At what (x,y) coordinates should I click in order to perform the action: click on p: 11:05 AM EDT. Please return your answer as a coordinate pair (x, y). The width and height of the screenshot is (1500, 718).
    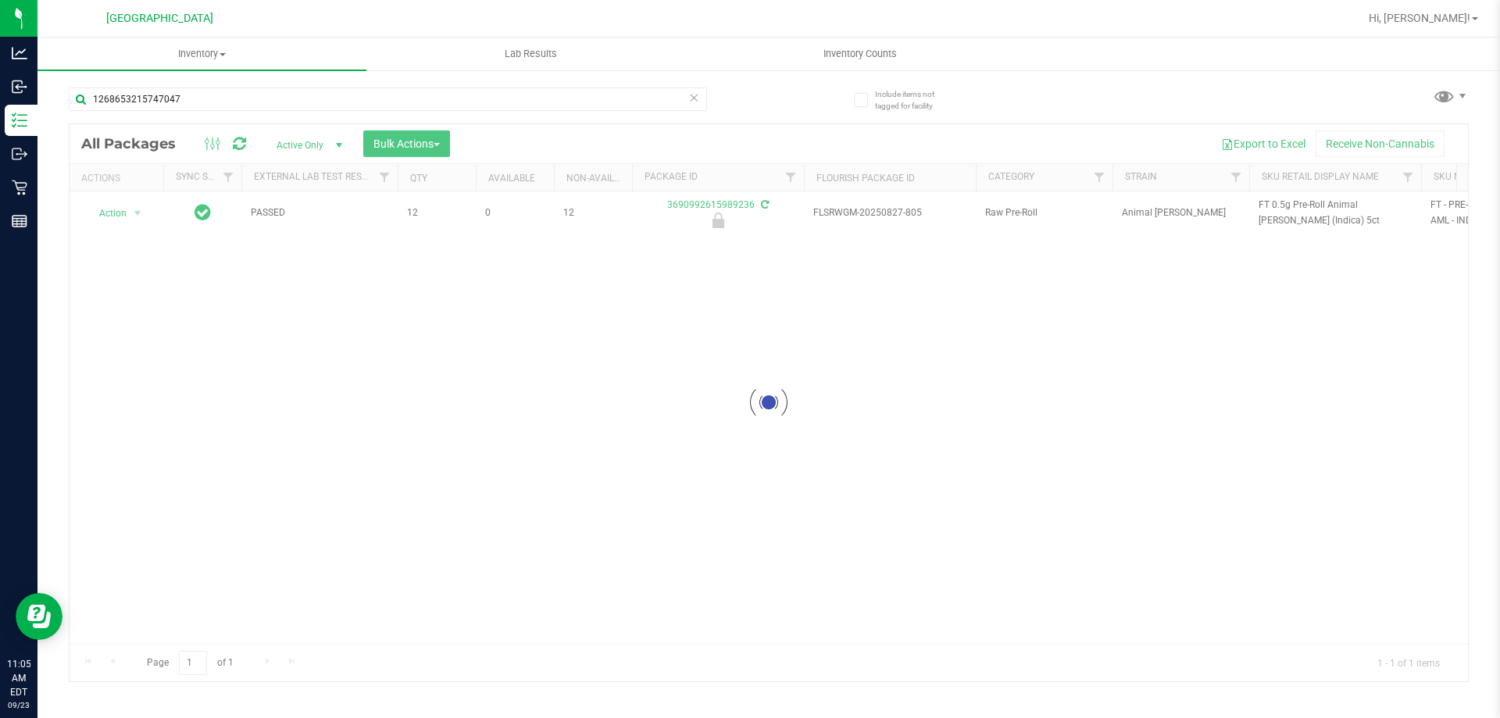
    Looking at the image, I should click on (19, 678).